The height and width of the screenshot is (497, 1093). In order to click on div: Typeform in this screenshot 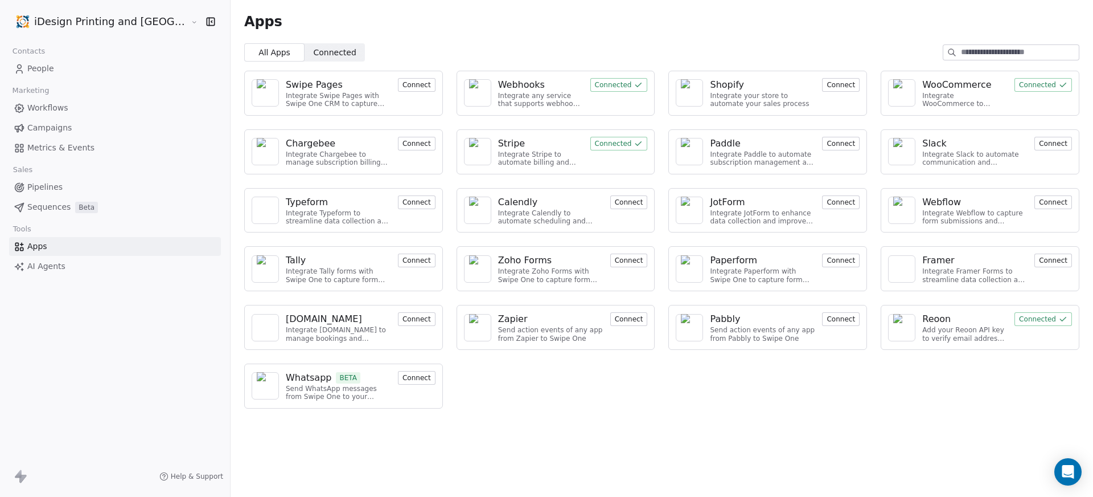, I will do `click(307, 202)`.